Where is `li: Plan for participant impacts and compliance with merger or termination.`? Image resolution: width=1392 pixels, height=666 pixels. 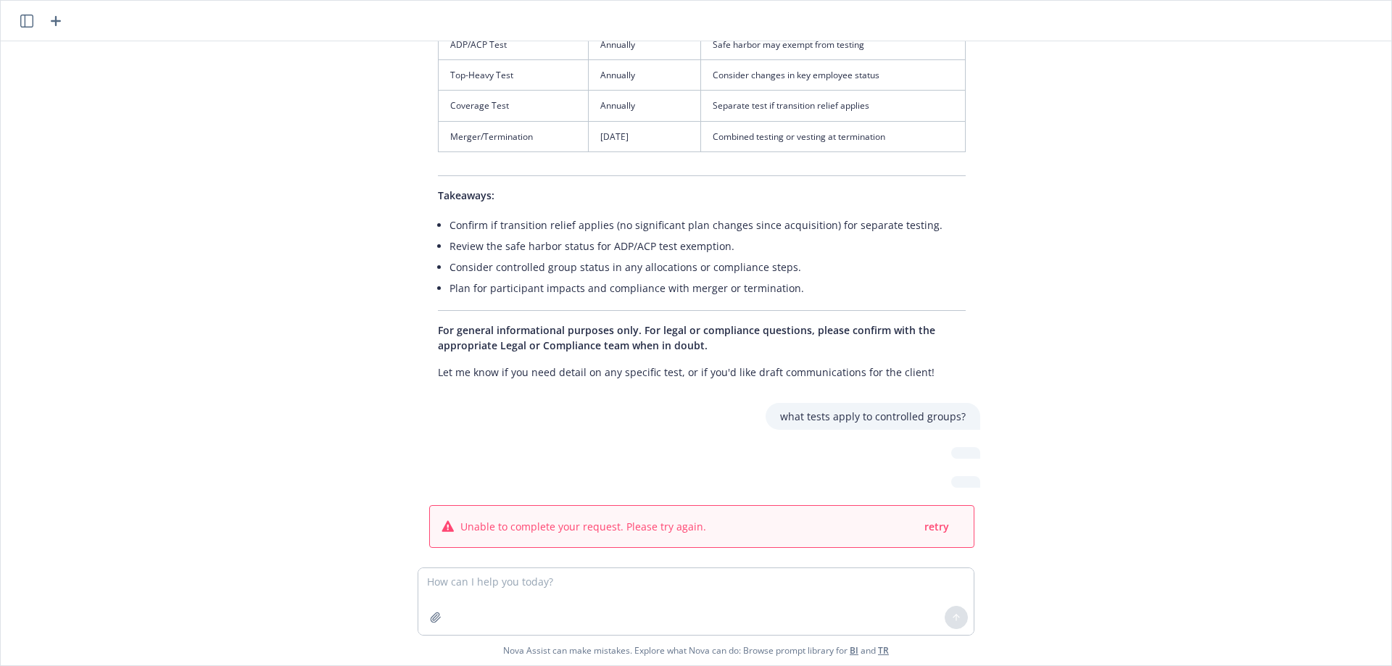
li: Plan for participant impacts and compliance with merger or termination. is located at coordinates (707, 288).